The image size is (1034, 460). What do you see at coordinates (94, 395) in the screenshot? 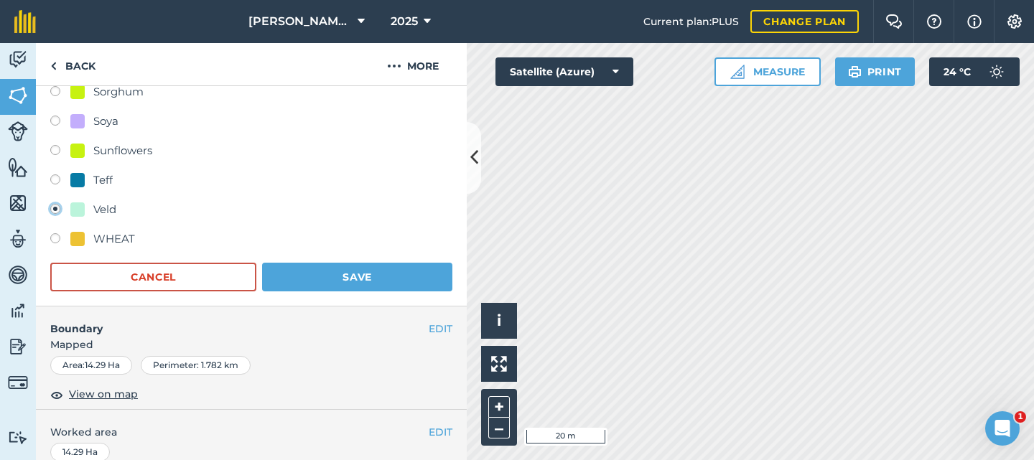
I see `button: View on map` at bounding box center [94, 395].